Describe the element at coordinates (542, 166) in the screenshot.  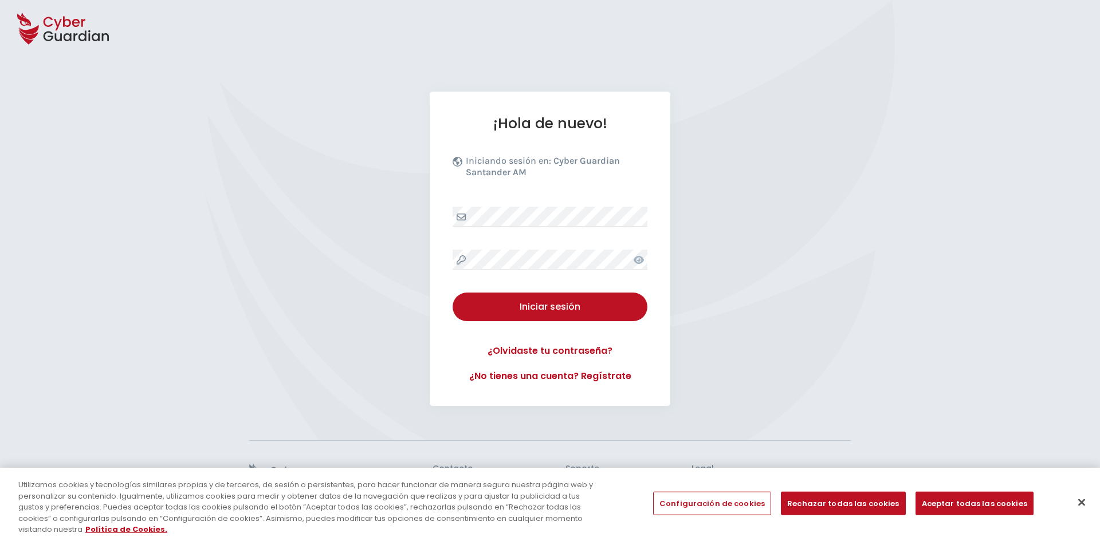
I see `b: Cyber Guardian Santander AM` at that location.